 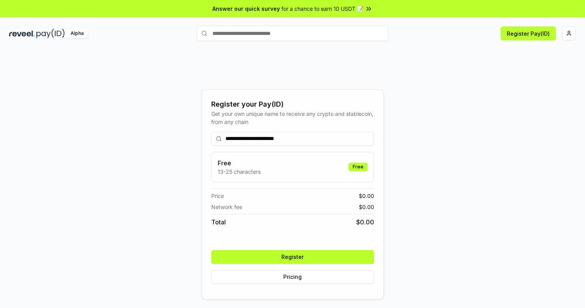 I want to click on div: Get your own unique name to receive any crypto and stablecoin, from any chain, so click(x=292, y=118).